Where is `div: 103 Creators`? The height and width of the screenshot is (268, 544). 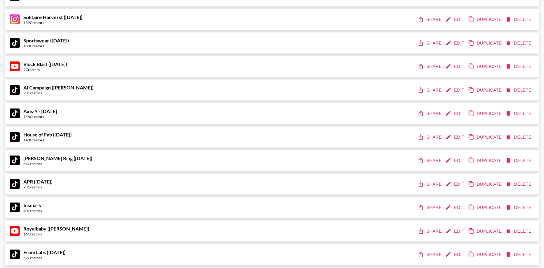
div: 103 Creators is located at coordinates (46, 46).